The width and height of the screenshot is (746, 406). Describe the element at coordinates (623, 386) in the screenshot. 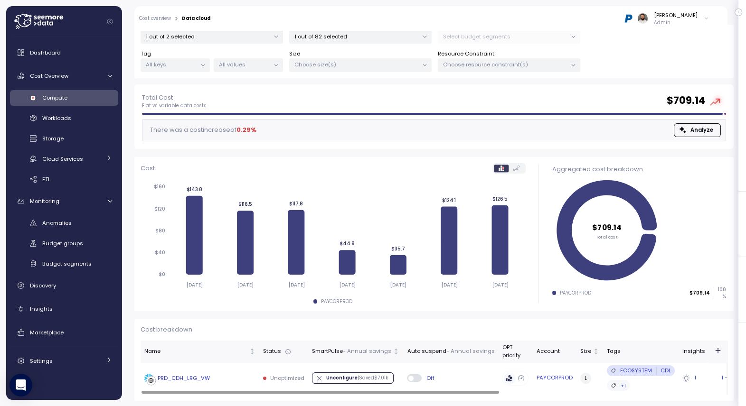

I see `p: +1` at that location.